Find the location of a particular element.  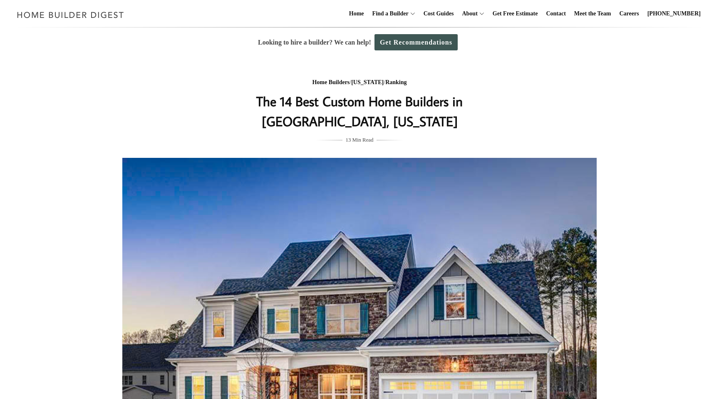

a: Home Builders is located at coordinates (331, 82).